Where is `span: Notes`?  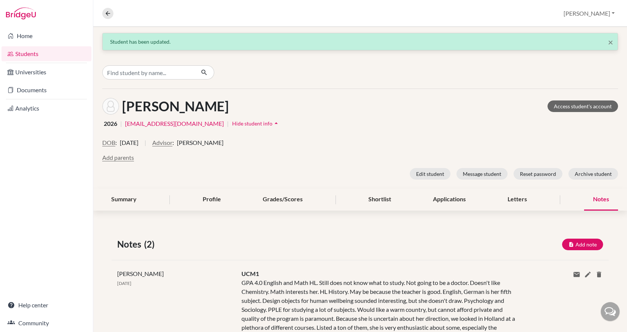
span: Notes is located at coordinates (131, 244).